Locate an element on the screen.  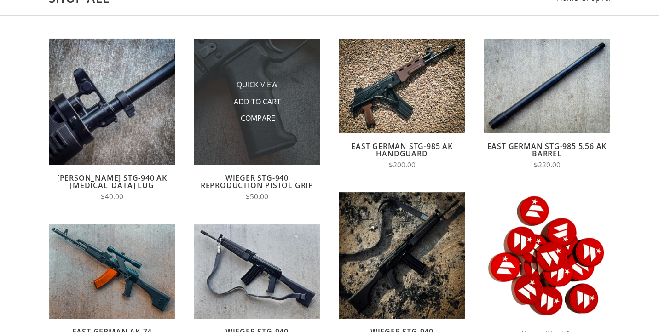
span: $50.00 is located at coordinates (257, 197).